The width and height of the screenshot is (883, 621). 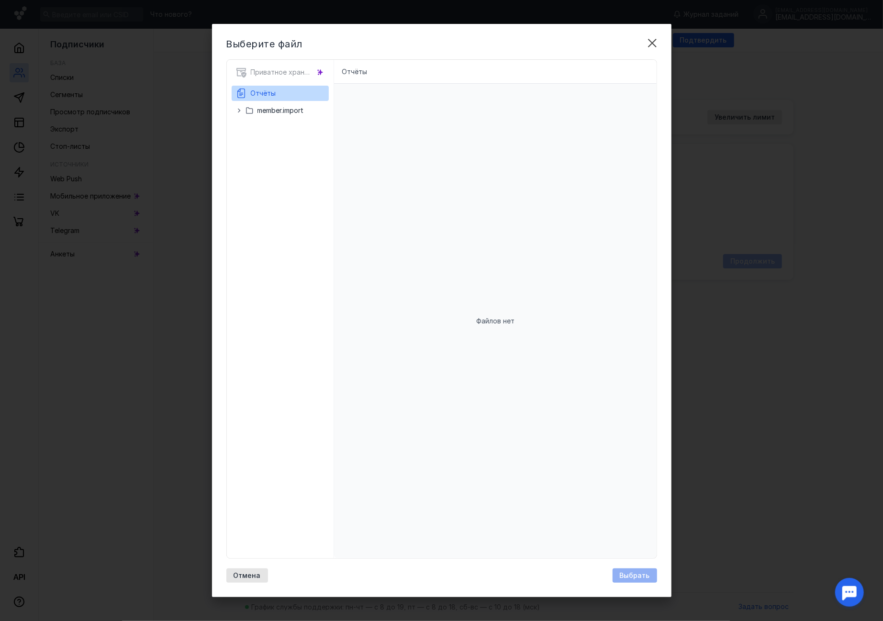 I want to click on button: Отчёты, so click(x=280, y=93).